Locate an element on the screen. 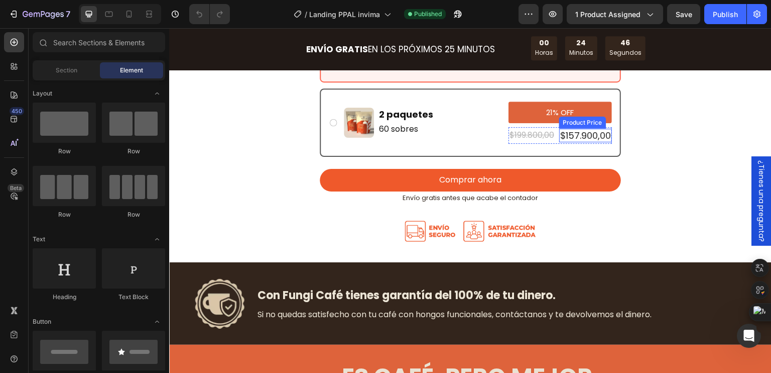 This screenshot has height=373, width=771. div: 00 is located at coordinates (375, 15).